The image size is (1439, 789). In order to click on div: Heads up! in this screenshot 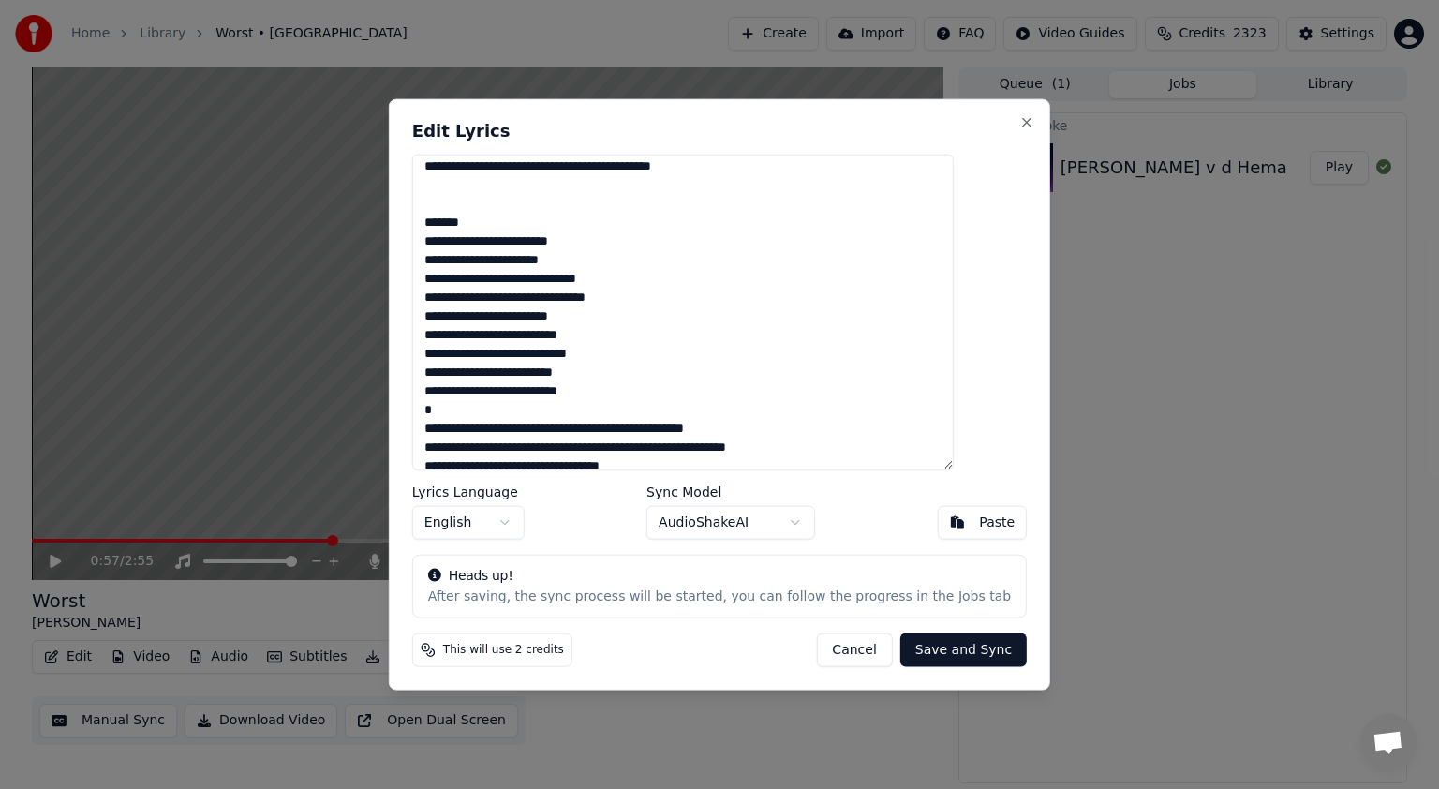, I will do `click(720, 575)`.